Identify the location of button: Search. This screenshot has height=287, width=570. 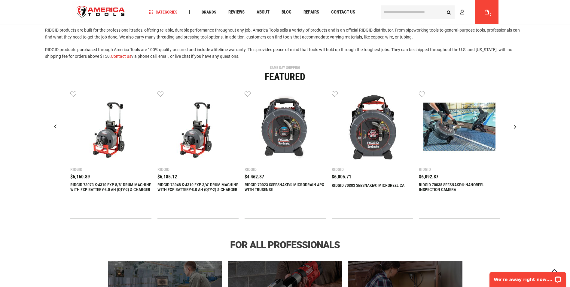
(449, 12).